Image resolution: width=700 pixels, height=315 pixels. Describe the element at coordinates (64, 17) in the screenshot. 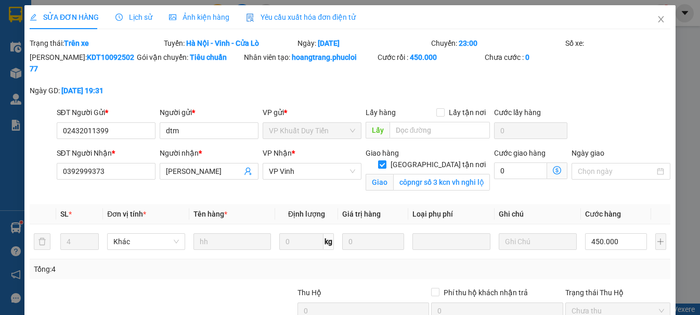

I see `span: SỬA ĐƠN HÀNG` at that location.